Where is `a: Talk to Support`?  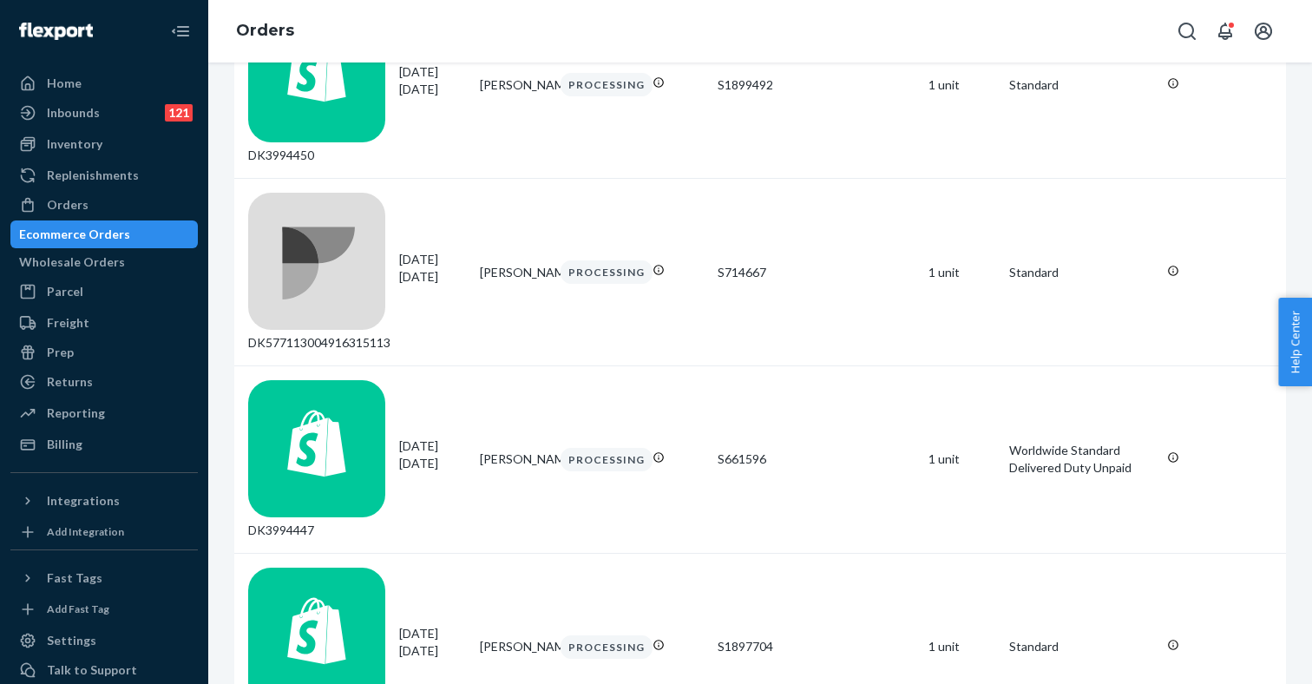 a: Talk to Support is located at coordinates (104, 670).